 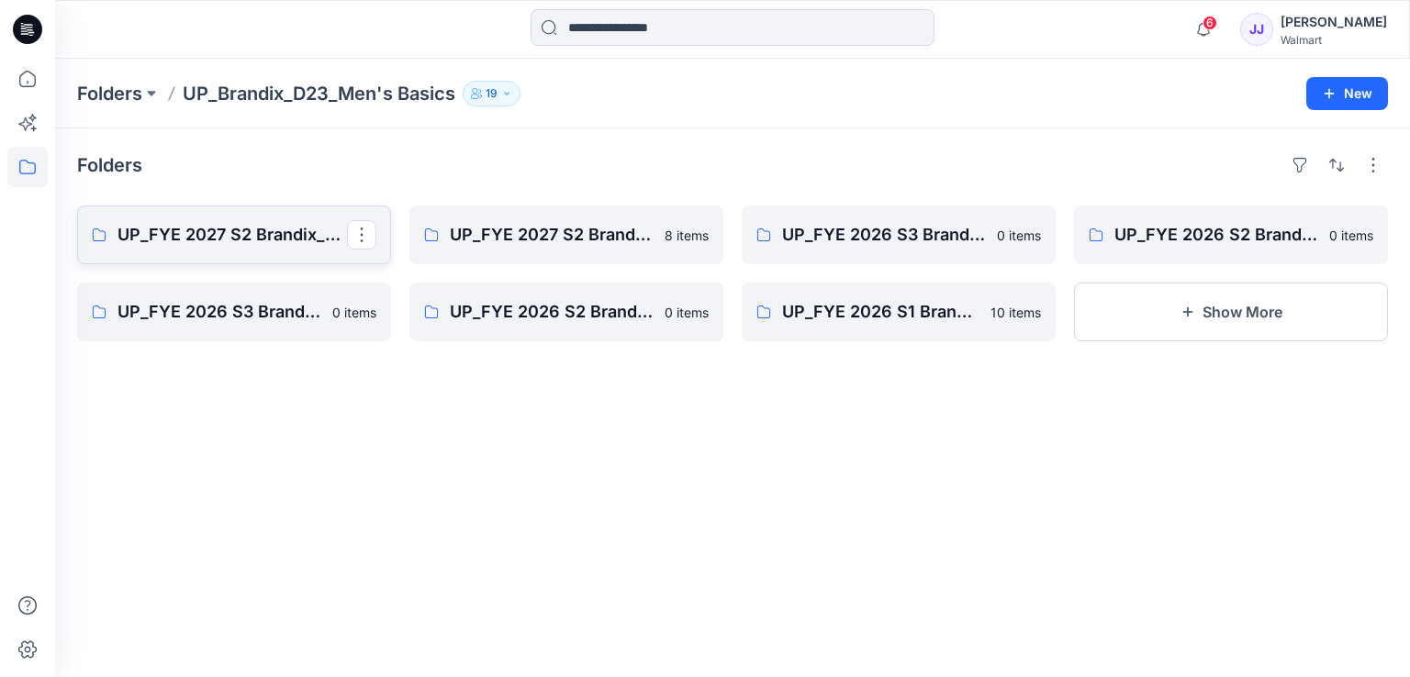 I want to click on p: UP_FYE 2027 S2 Brandix_D23_Men's Basics - ATHLETIC WORKS, so click(x=552, y=235).